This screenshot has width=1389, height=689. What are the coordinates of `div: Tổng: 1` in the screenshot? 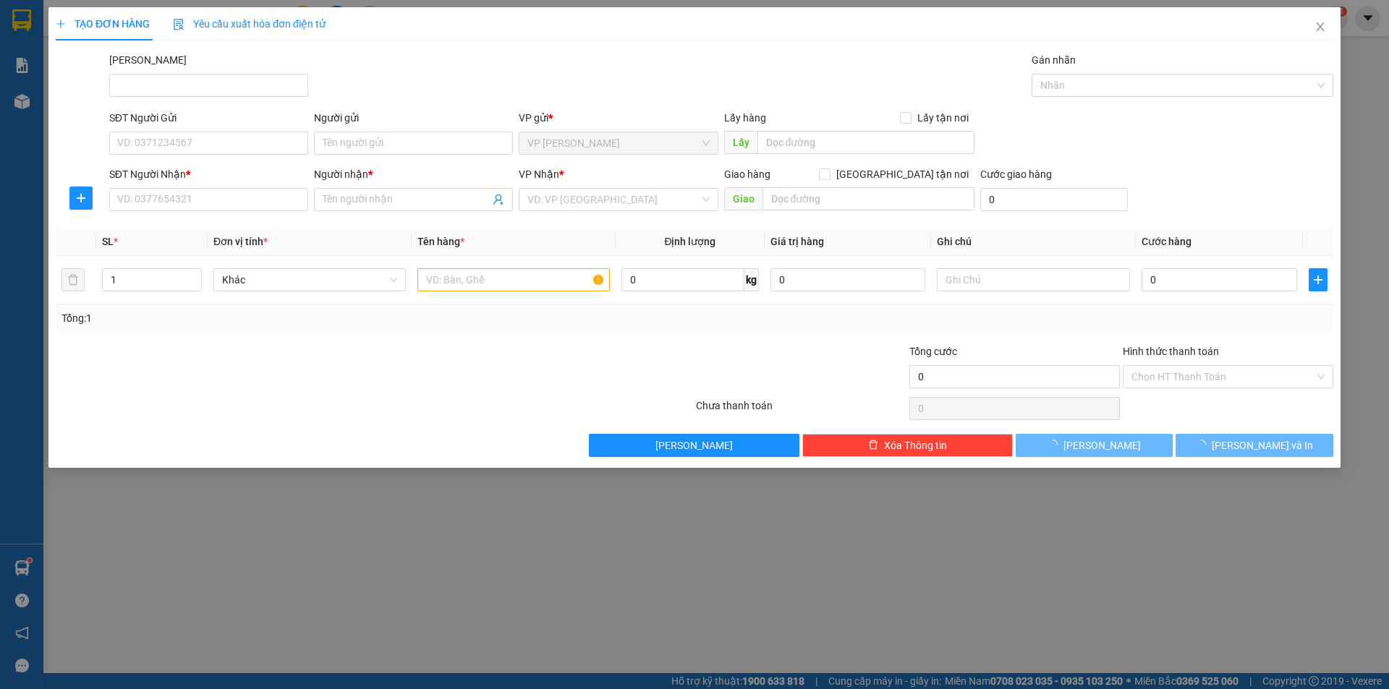 It's located at (299, 318).